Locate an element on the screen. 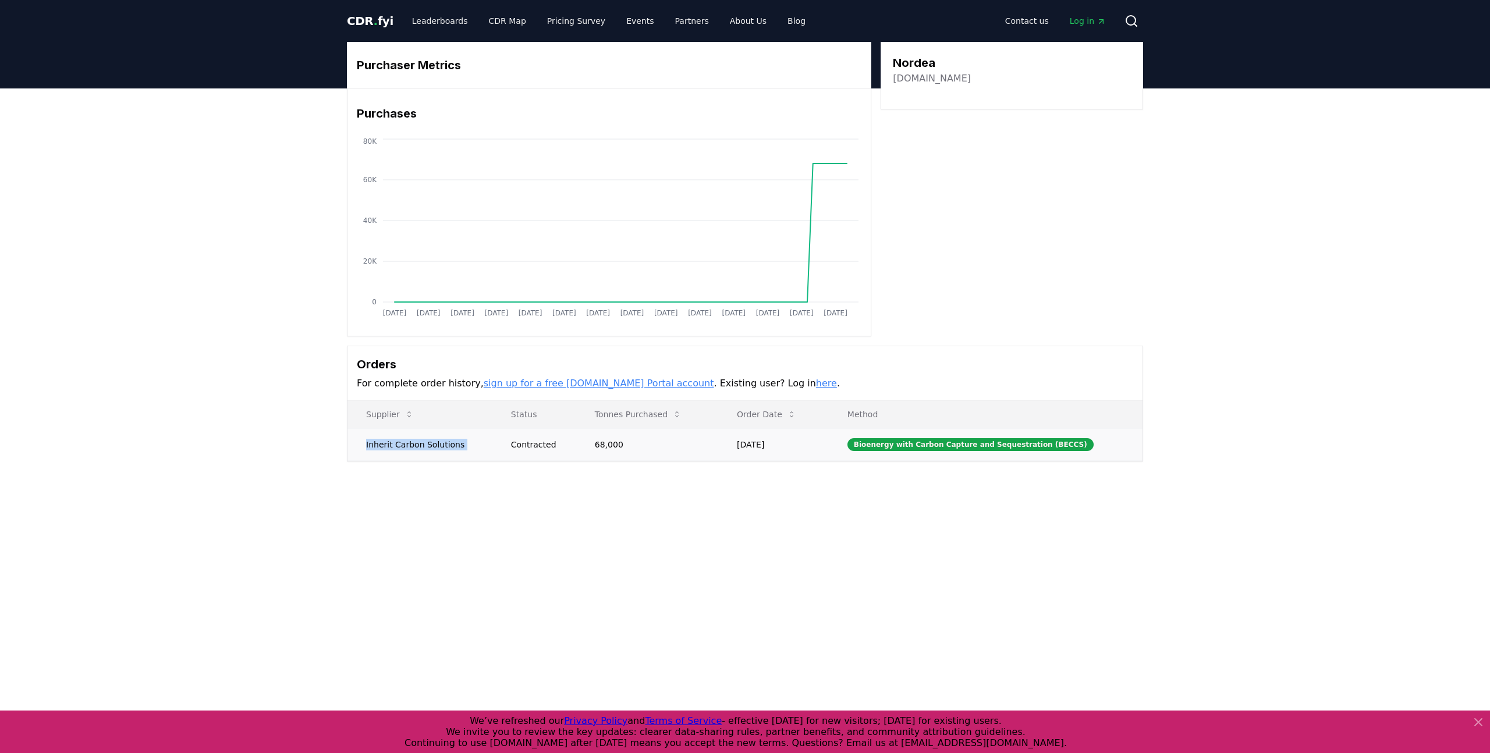 This screenshot has width=1490, height=753. p: For complete order history, . Existing user? Log in . is located at coordinates (745, 384).